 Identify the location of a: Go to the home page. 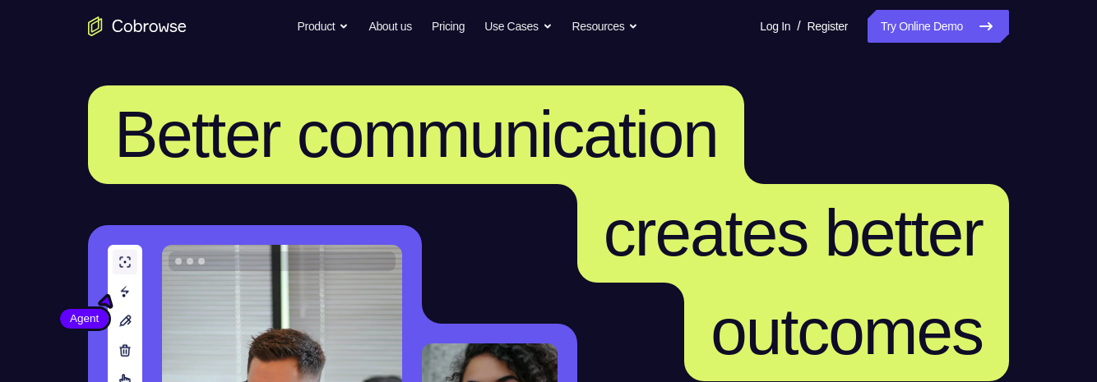
(137, 26).